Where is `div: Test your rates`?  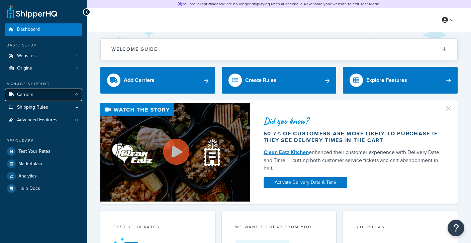 div: Test your rates is located at coordinates (158, 228).